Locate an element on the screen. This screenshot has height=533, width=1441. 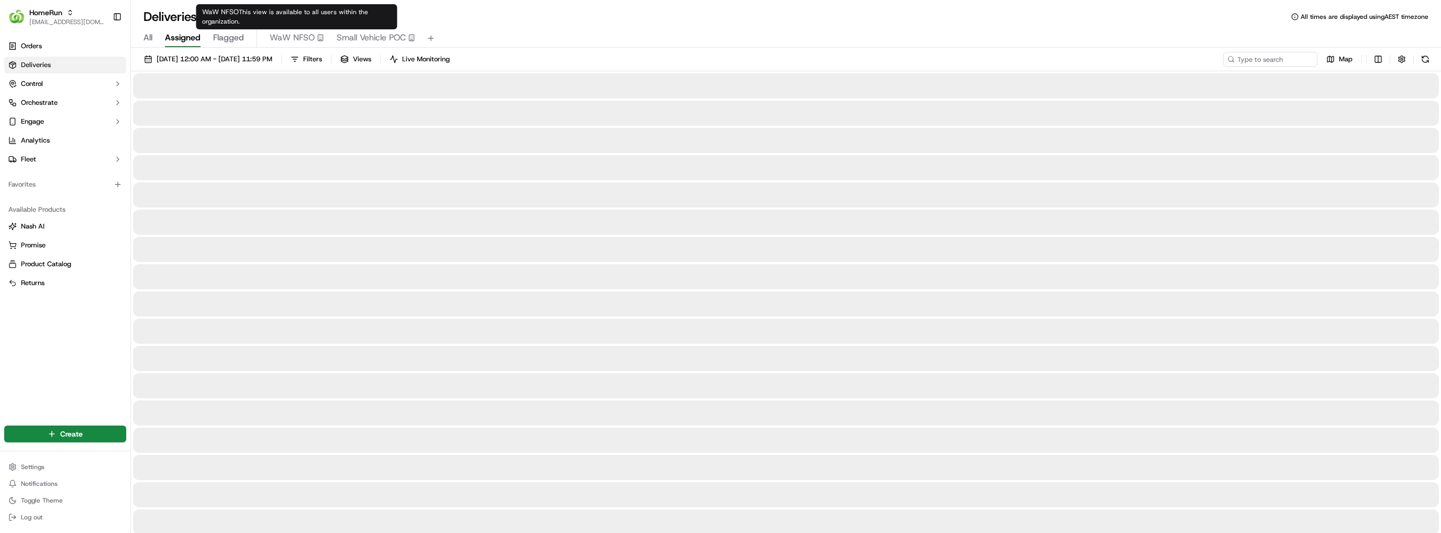
a: Product Catalog is located at coordinates (65, 264).